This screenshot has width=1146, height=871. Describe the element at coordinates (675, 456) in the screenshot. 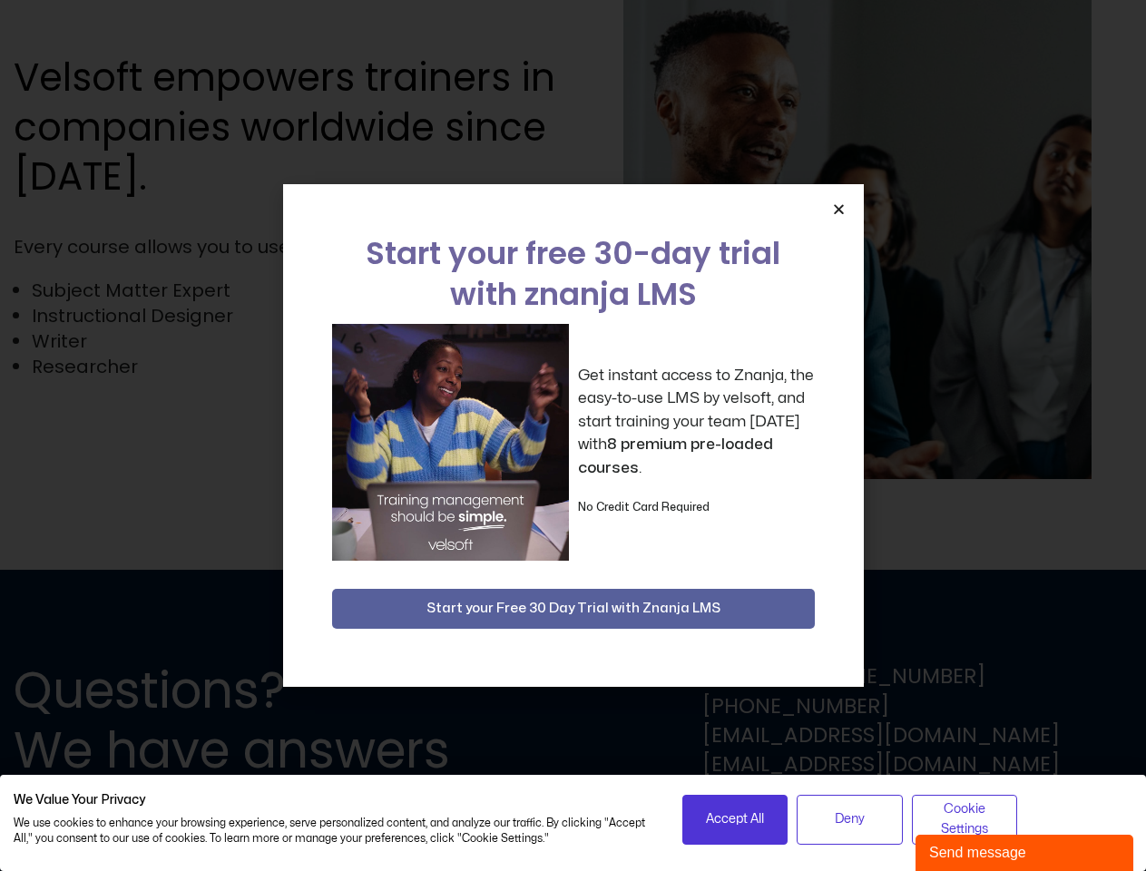

I see `strong: 8 premium pre-loaded courses` at that location.